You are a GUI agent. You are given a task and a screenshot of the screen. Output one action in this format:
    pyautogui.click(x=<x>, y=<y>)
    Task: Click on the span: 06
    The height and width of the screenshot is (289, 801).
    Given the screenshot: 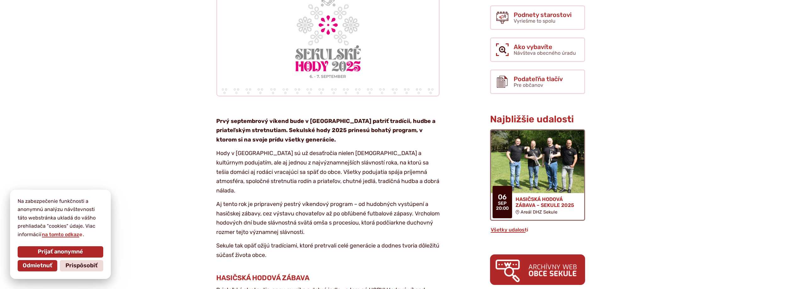 What is the action you would take?
    pyautogui.click(x=502, y=197)
    